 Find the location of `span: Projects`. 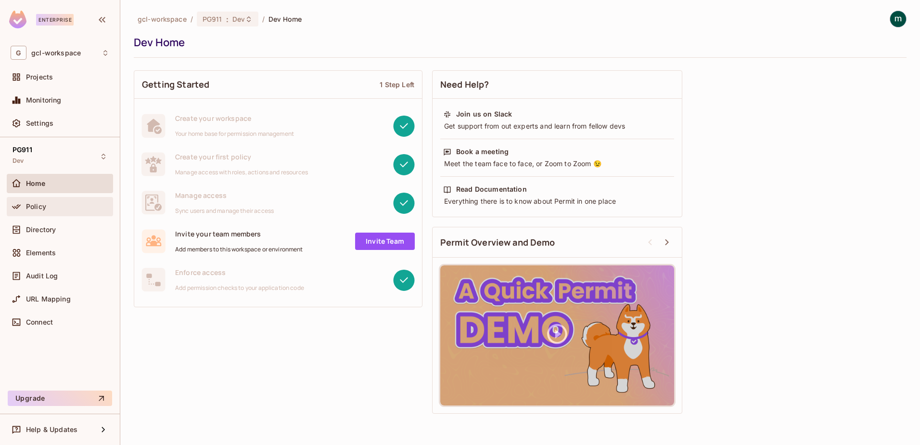

span: Projects is located at coordinates (39, 77).